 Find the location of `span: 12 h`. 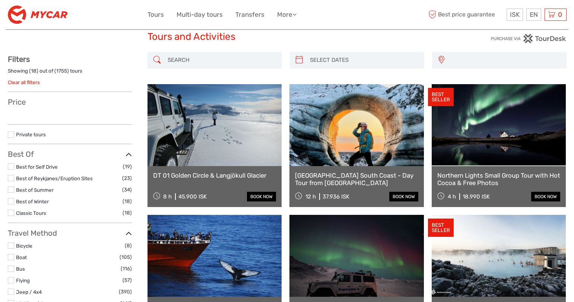

span: 12 h is located at coordinates (311, 197).